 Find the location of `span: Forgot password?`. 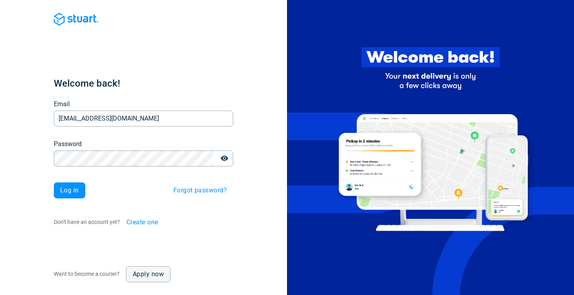

span: Forgot password? is located at coordinates (200, 190).